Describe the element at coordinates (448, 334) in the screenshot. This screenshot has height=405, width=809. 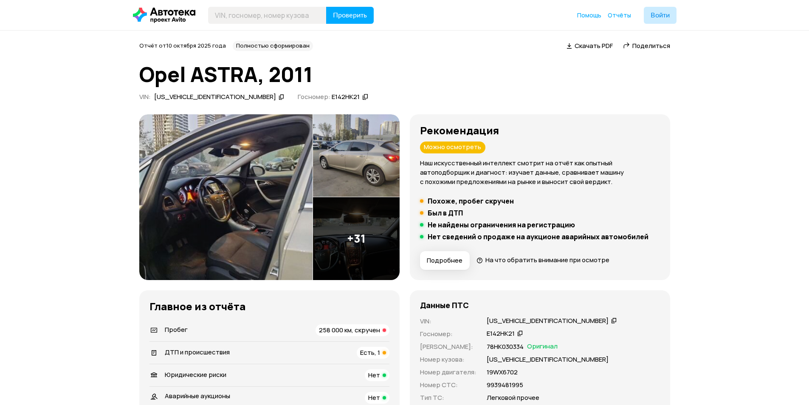
I see `p: Госномер :` at that location.